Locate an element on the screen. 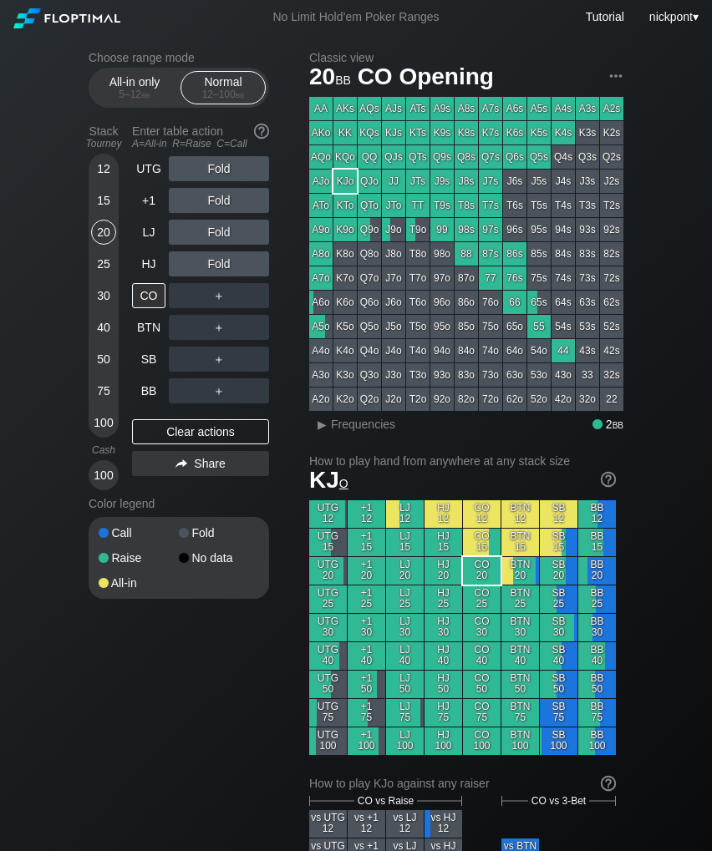 This screenshot has width=712, height=851. div: LJ 15 is located at coordinates (404, 542).